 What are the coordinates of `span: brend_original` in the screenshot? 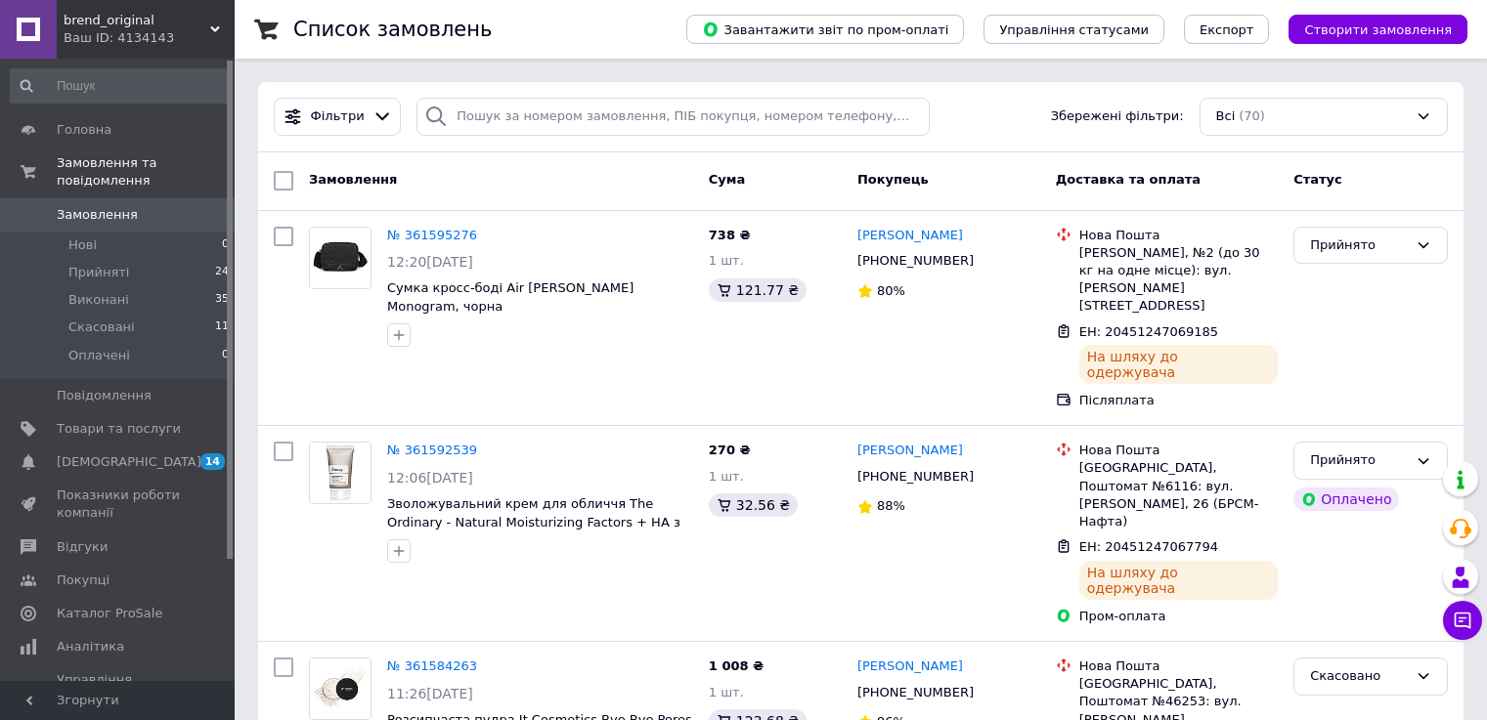 It's located at (137, 21).